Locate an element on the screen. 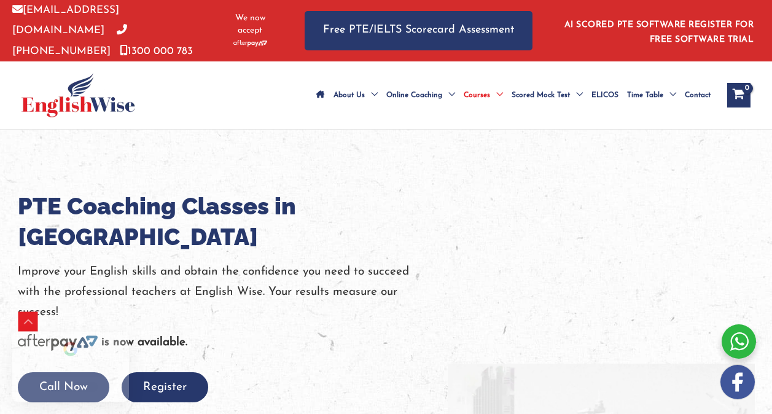 This screenshot has height=414, width=772. a: Register is located at coordinates (165, 387).